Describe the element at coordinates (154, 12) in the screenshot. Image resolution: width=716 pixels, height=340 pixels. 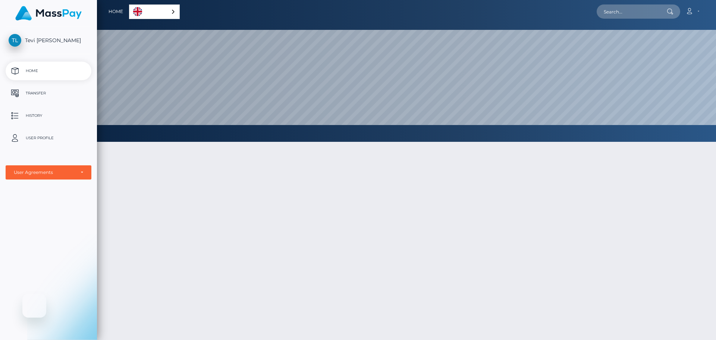
I see `aside: Language selected: English` at that location.